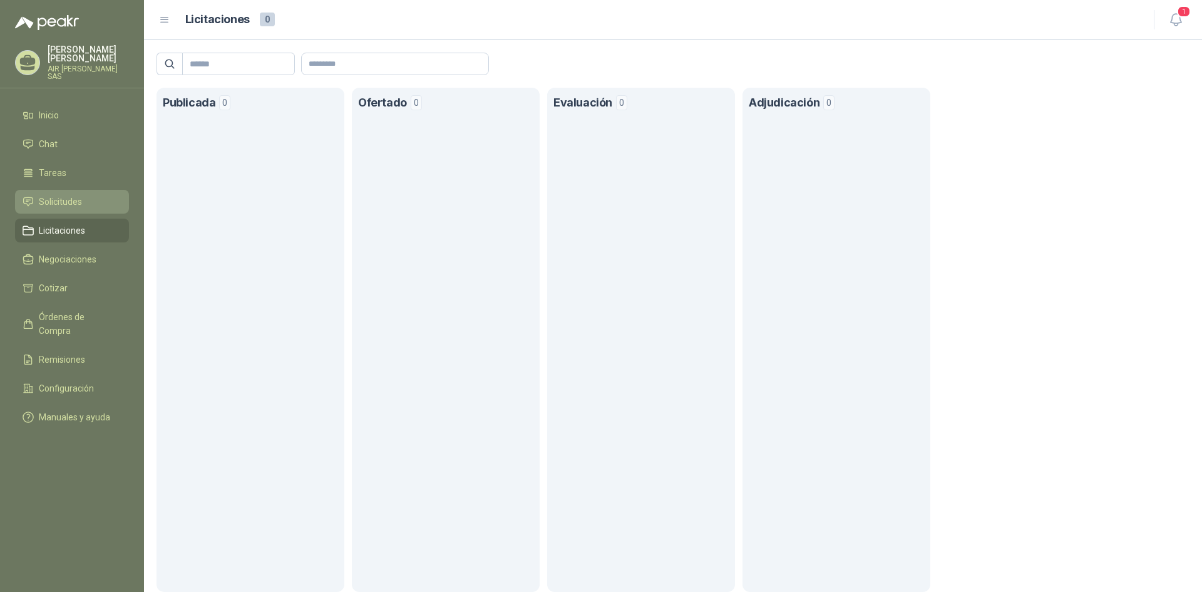  I want to click on a: Negociaciones, so click(72, 259).